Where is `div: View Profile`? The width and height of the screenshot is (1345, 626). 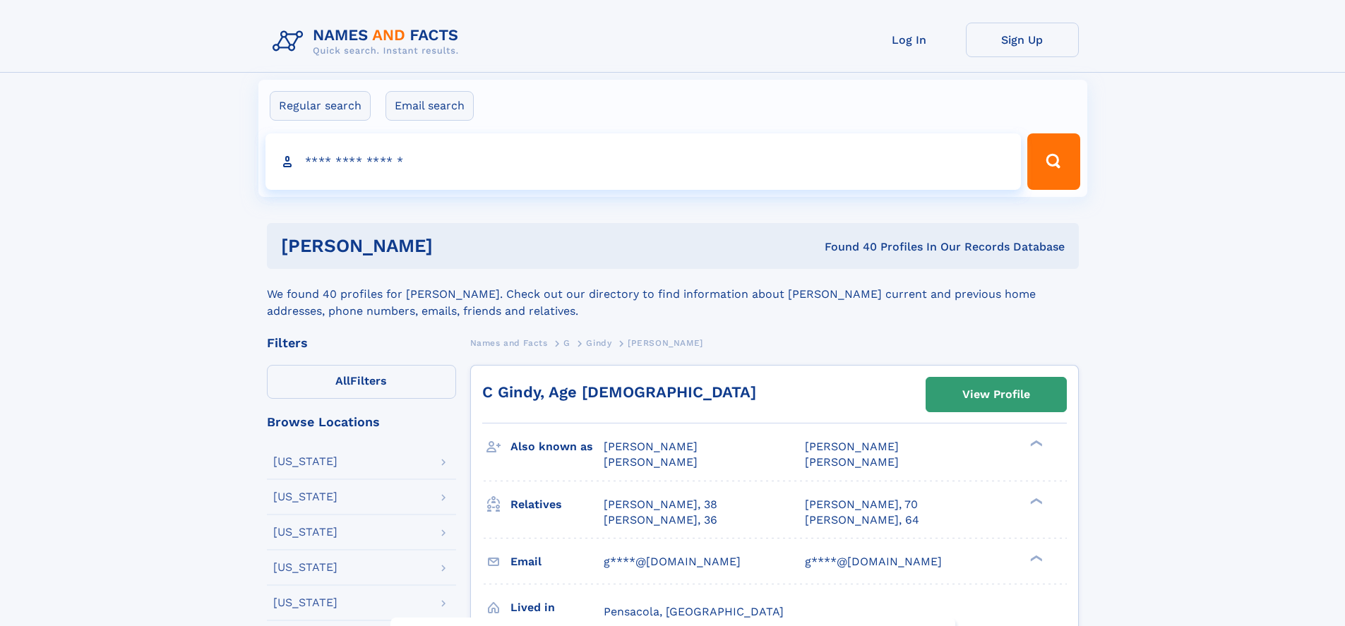
div: View Profile is located at coordinates (996, 395).